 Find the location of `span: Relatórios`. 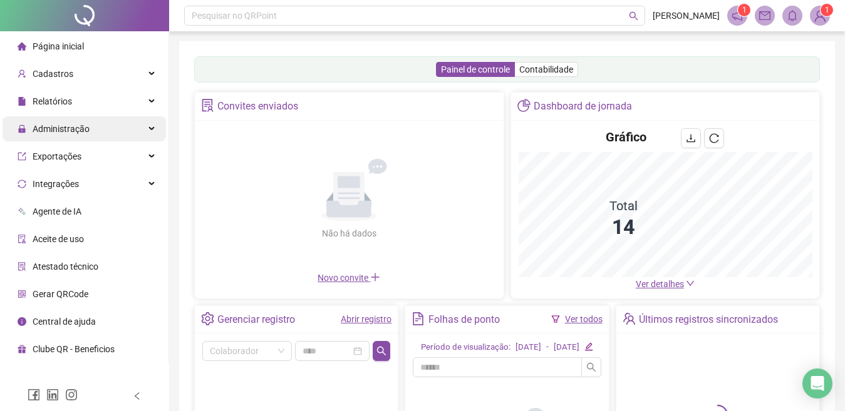

span: Relatórios is located at coordinates (52, 101).